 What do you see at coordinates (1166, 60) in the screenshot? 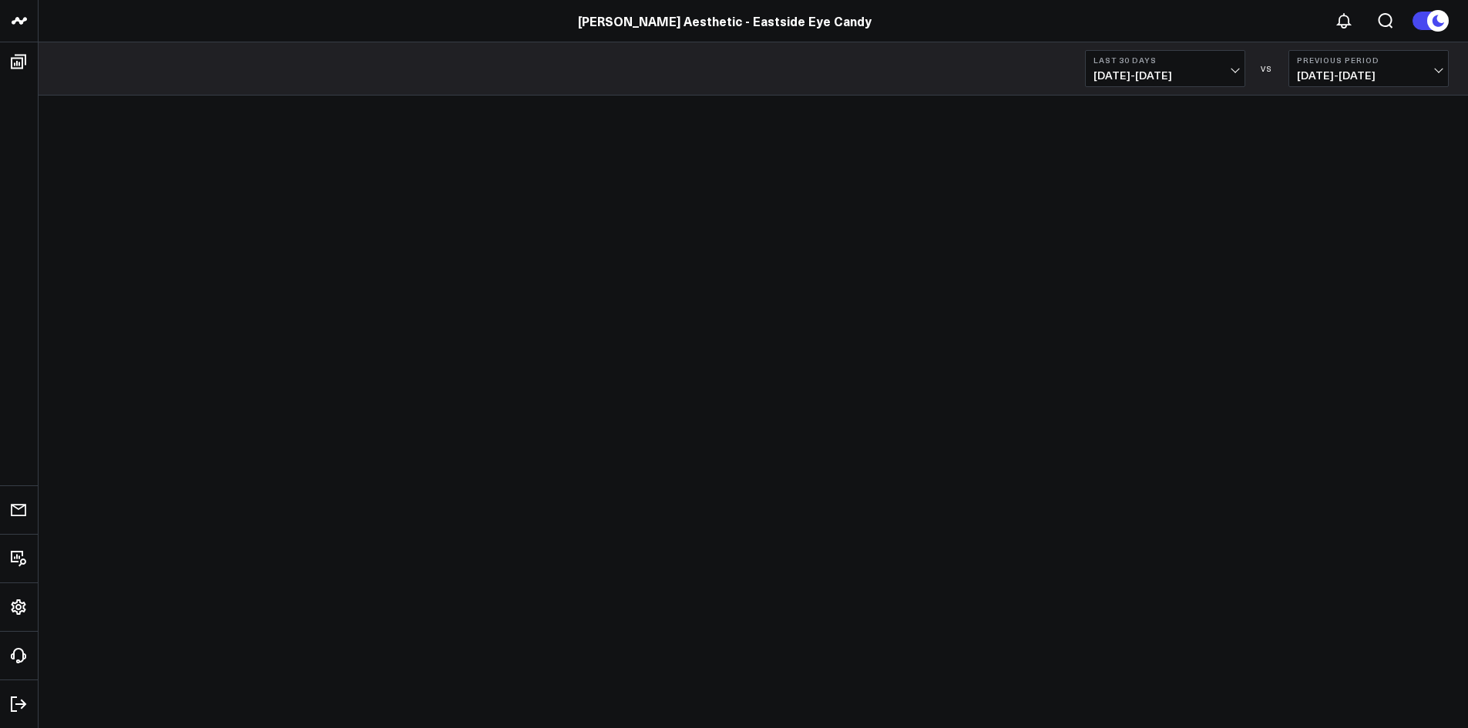
I see `b: Last 30 Days` at bounding box center [1166, 60].